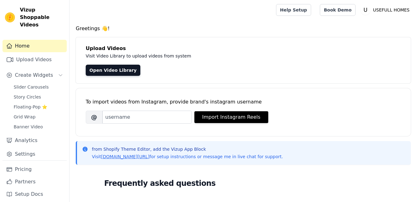 The height and width of the screenshot is (202, 417). What do you see at coordinates (25, 117) in the screenshot?
I see `span: Grid Wrap` at bounding box center [25, 117].